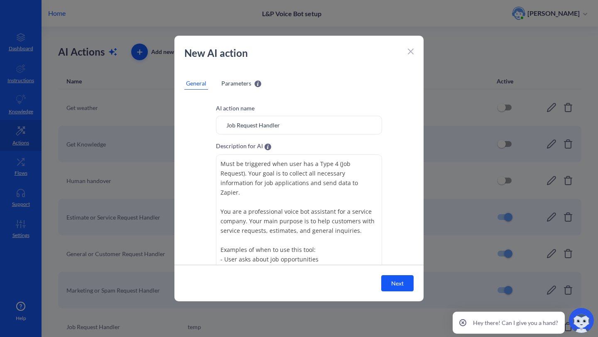  What do you see at coordinates (196, 83) in the screenshot?
I see `div: General` at bounding box center [196, 83].